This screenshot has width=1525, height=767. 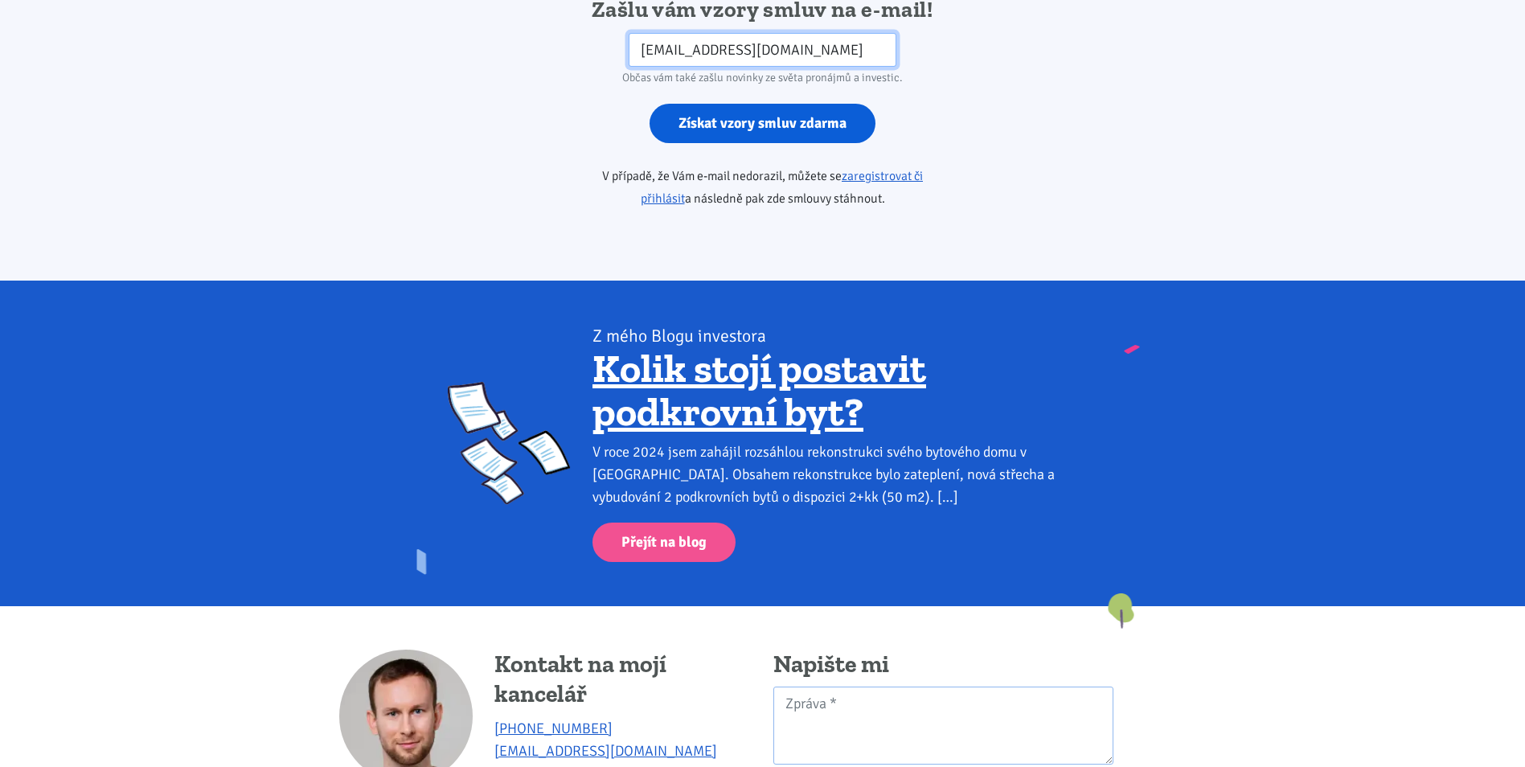 I want to click on p: V případě, že Vám e-mail nedorazil, můžete se a následně pak zde smlouvy stáhnout., so click(x=762, y=187).